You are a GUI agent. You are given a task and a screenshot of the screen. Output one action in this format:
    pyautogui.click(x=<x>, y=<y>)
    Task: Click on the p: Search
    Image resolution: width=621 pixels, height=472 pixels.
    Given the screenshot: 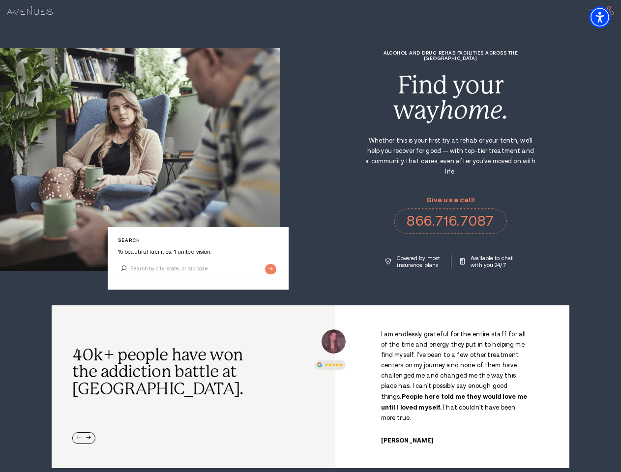 What is the action you would take?
    pyautogui.click(x=198, y=240)
    